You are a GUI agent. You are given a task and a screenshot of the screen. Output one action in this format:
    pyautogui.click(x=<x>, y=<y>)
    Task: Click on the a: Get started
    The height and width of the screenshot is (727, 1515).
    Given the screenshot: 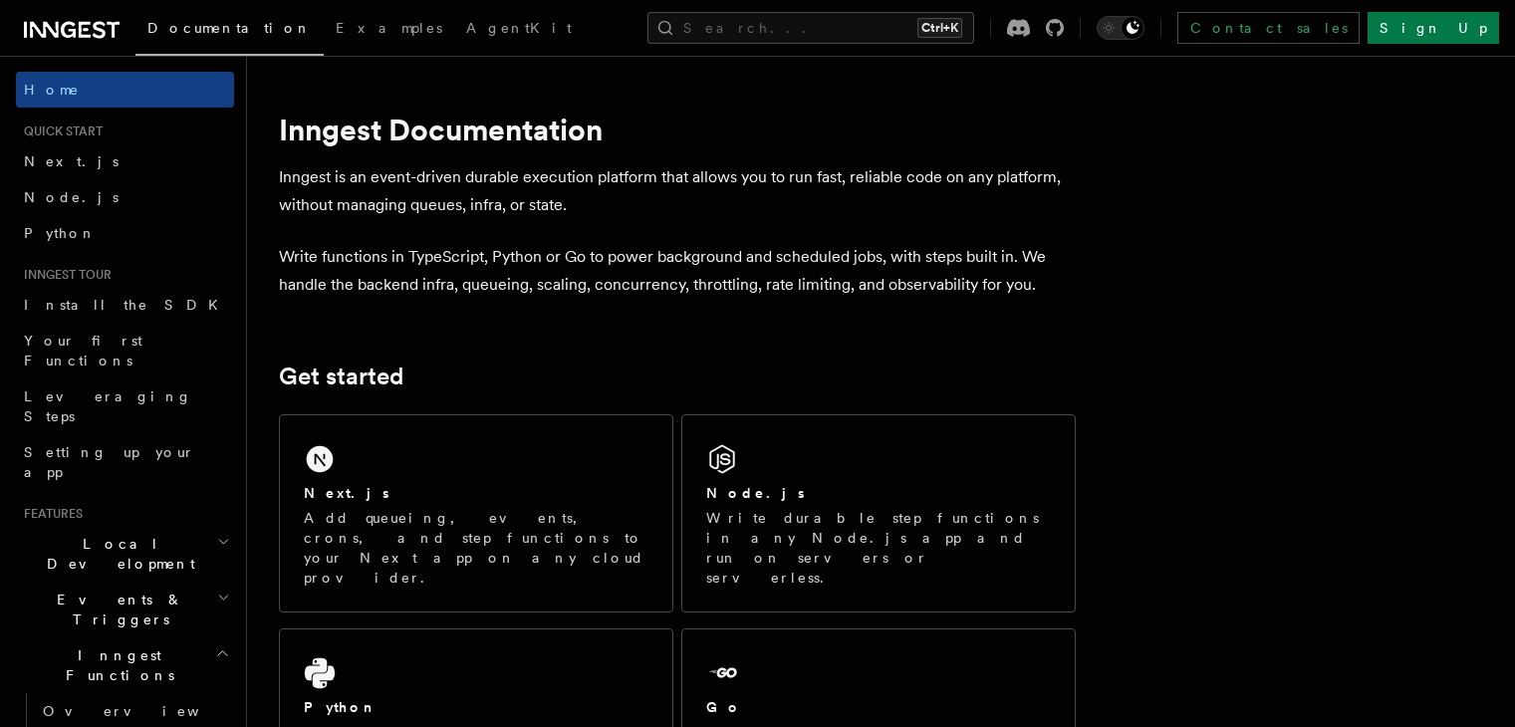 What is the action you would take?
    pyautogui.click(x=341, y=377)
    